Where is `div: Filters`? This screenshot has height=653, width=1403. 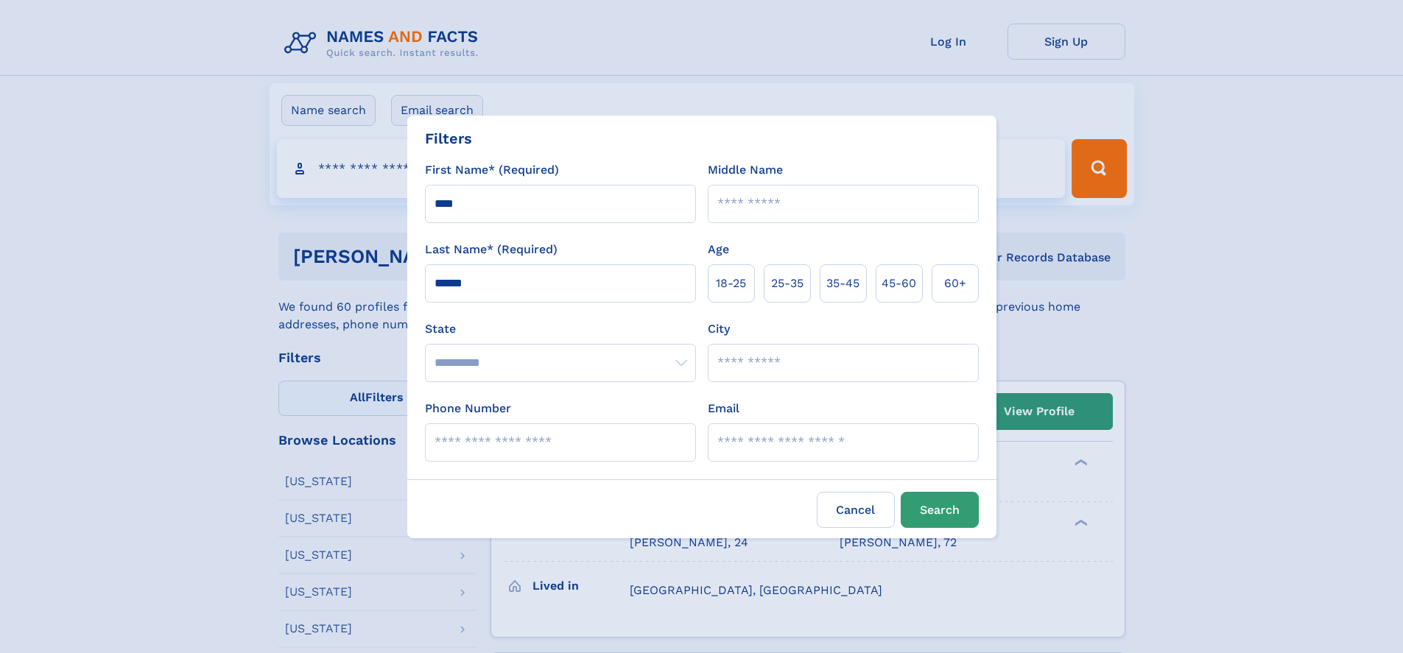 div: Filters is located at coordinates (449, 138).